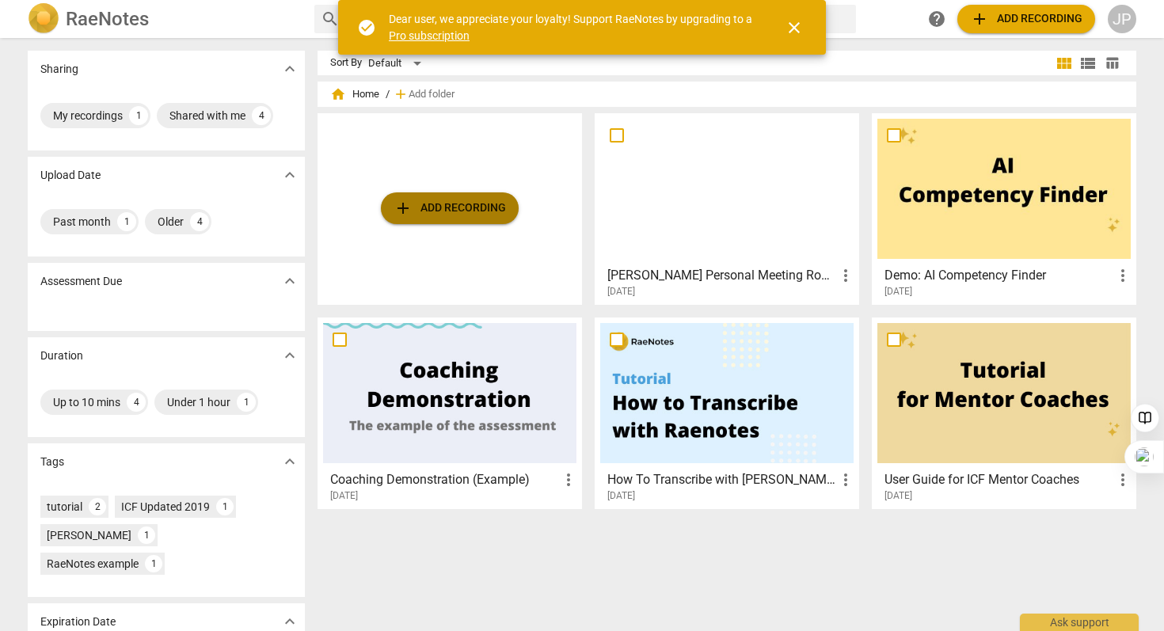 This screenshot has height=631, width=1164. What do you see at coordinates (59, 69) in the screenshot?
I see `p: Sharing` at bounding box center [59, 69].